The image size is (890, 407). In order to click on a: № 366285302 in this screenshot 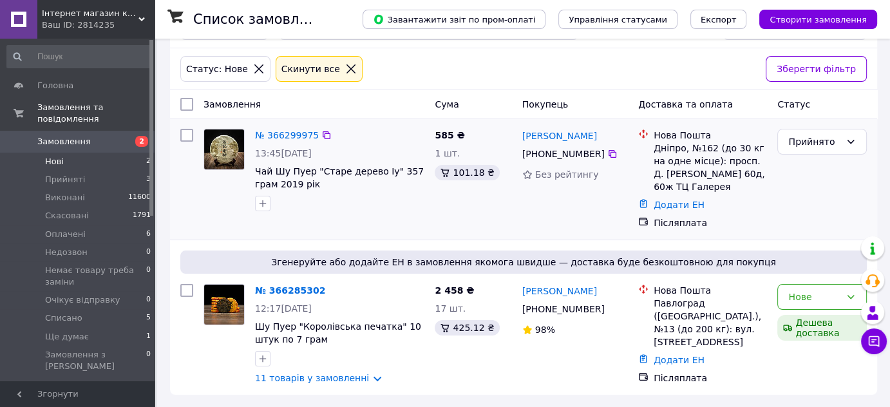, I will do `click(290, 290)`.